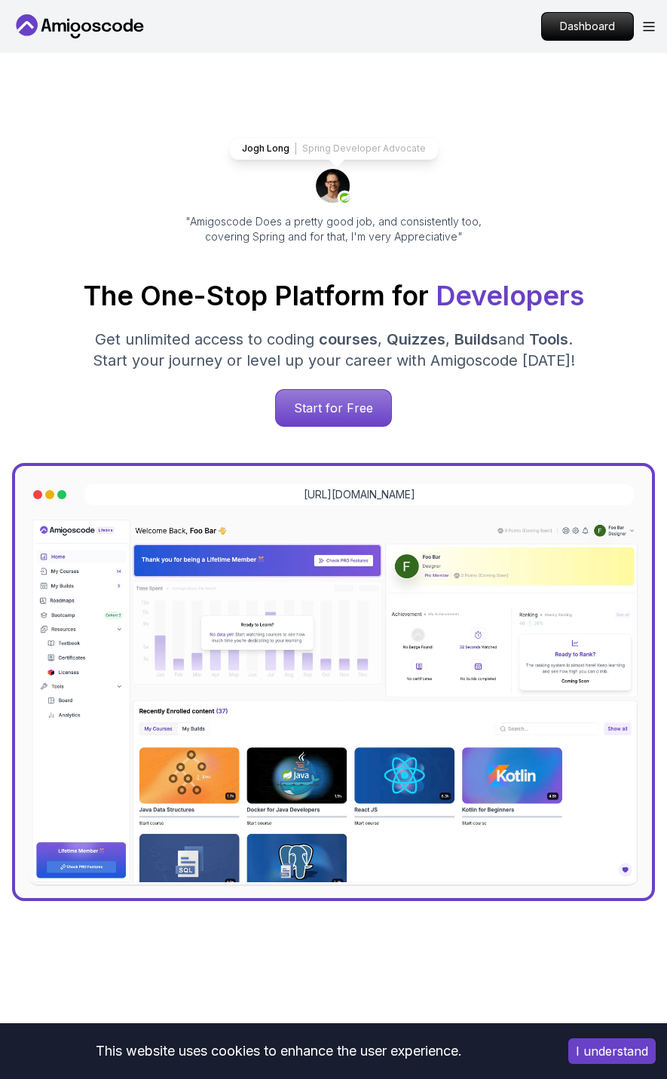 The height and width of the screenshot is (1079, 667). Describe the element at coordinates (510, 296) in the screenshot. I see `span: Developers` at that location.